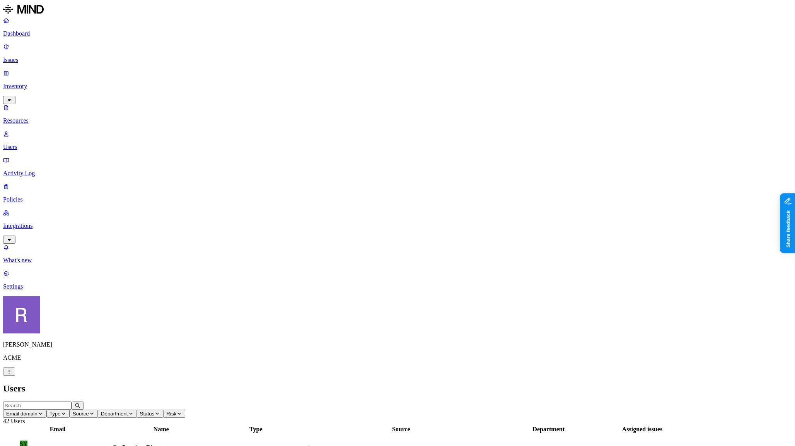 The width and height of the screenshot is (795, 446). What do you see at coordinates (398, 167) in the screenshot?
I see `a: Activity Log` at bounding box center [398, 167].